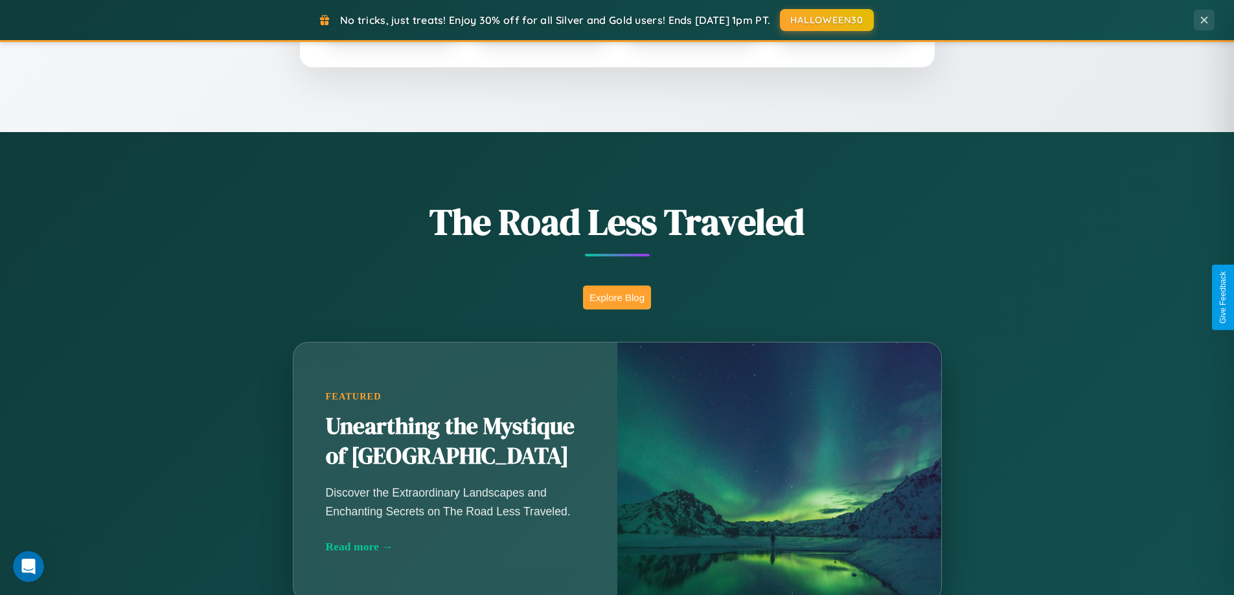 The image size is (1234, 595). What do you see at coordinates (617, 297) in the screenshot?
I see `button: Explore Blog` at bounding box center [617, 297].